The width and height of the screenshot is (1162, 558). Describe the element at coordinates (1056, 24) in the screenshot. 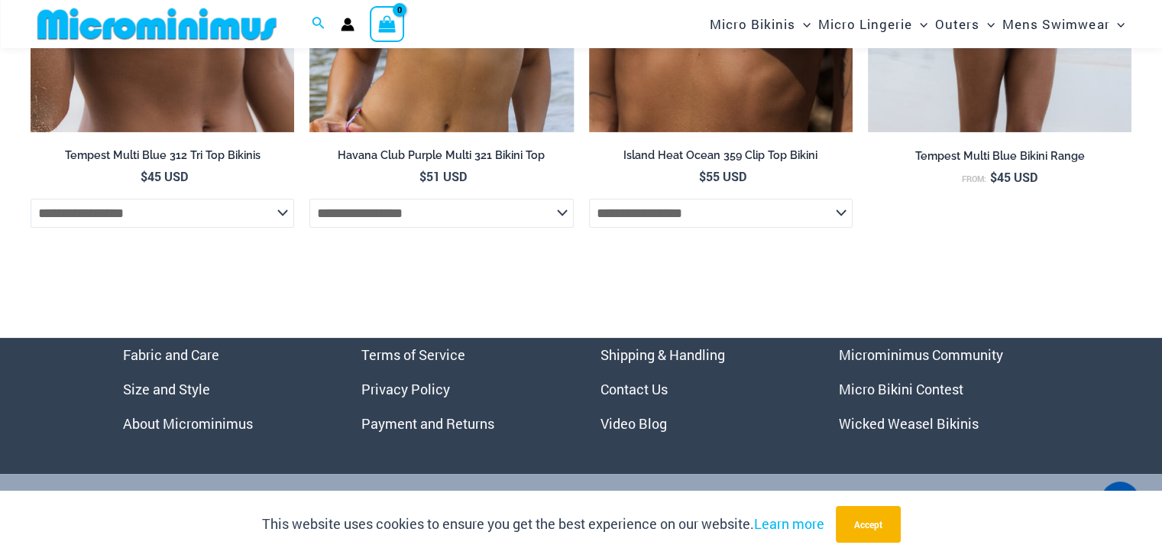

I see `span: Mens Swimwear` at that location.